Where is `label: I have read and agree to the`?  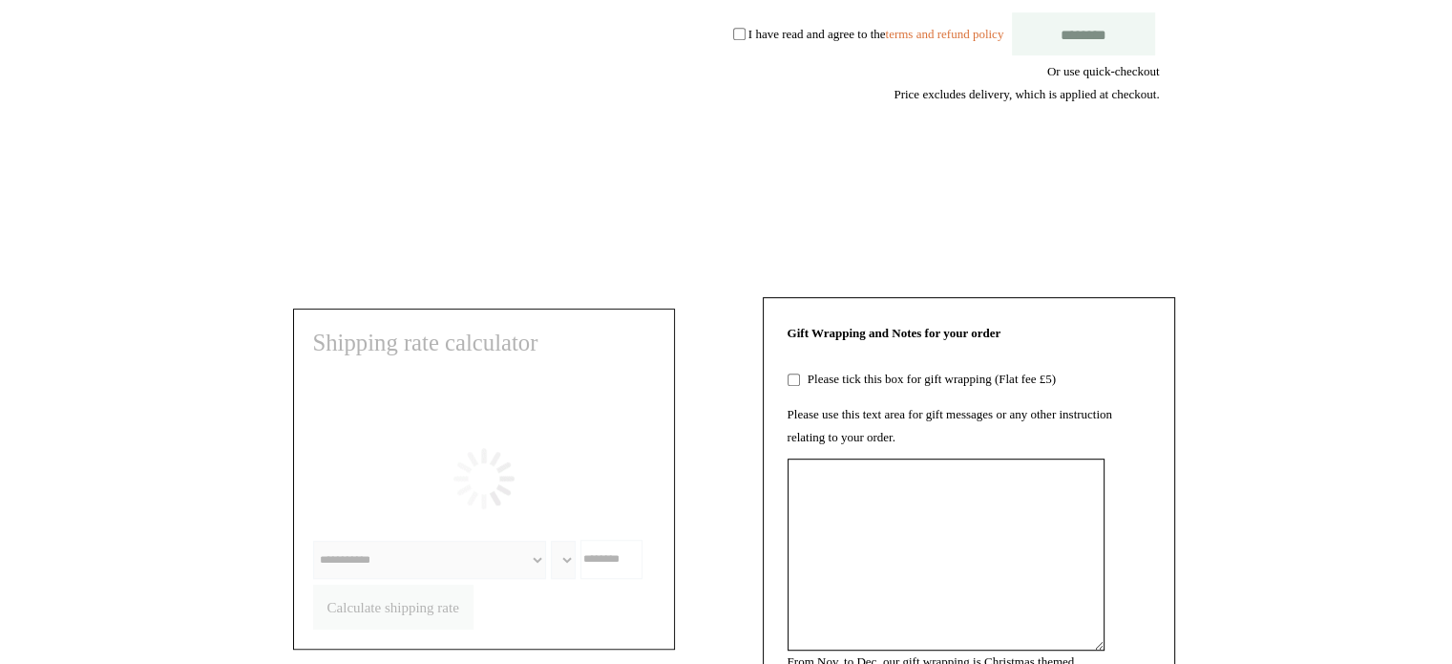 label: I have read and agree to the is located at coordinates (875, 32).